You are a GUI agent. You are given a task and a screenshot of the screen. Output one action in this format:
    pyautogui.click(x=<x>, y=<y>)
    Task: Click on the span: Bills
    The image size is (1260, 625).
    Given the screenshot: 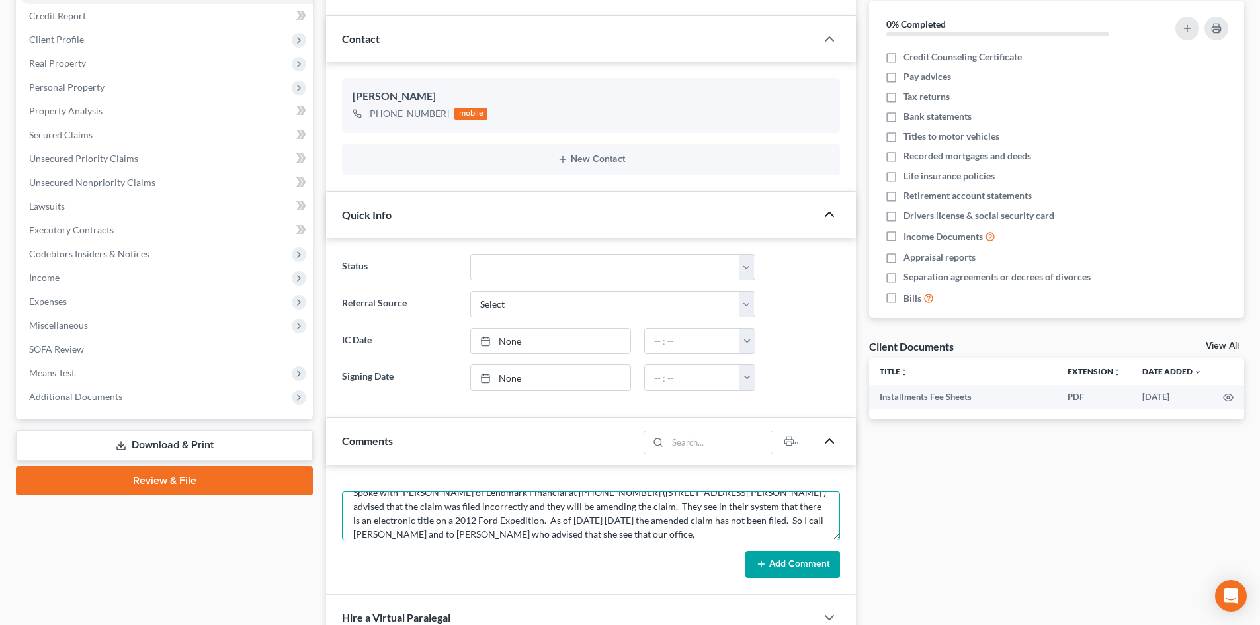 What is the action you would take?
    pyautogui.click(x=912, y=298)
    